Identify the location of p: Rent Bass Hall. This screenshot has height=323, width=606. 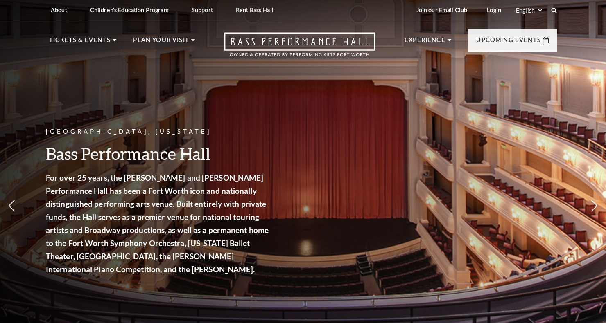
(255, 10).